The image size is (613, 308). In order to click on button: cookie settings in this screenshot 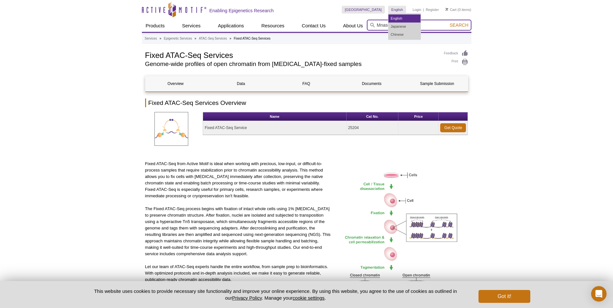, I will do `click(308, 298)`.